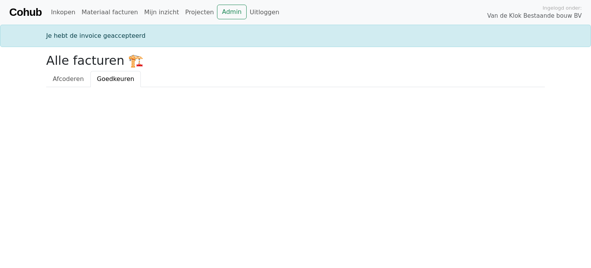  Describe the element at coordinates (562, 8) in the screenshot. I see `span: Ingelogd onder:` at that location.